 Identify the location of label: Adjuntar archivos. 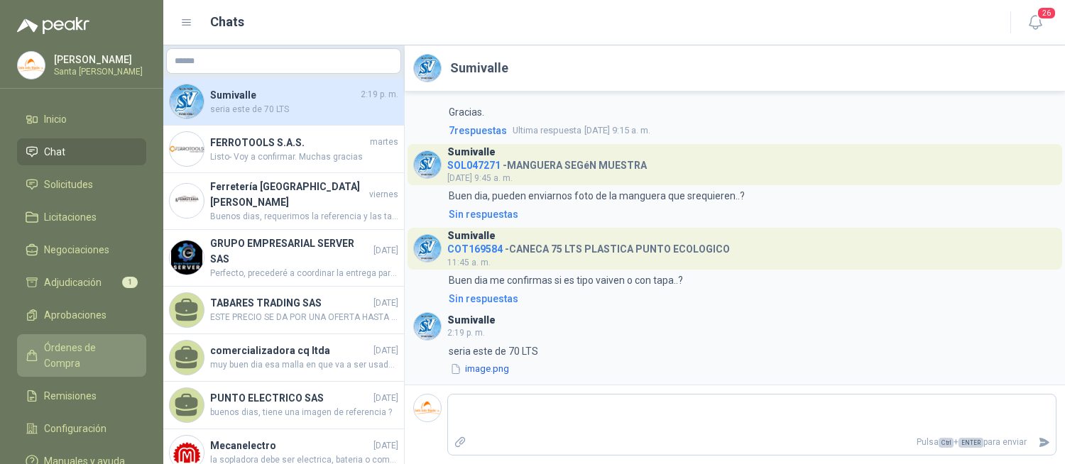
(460, 442).